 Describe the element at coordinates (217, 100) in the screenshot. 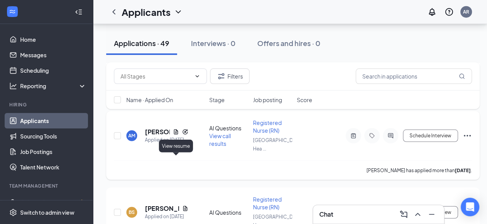

I see `span: Stage` at that location.